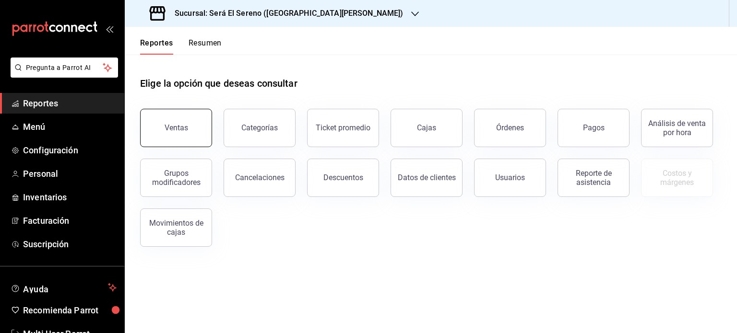  Describe the element at coordinates (70, 221) in the screenshot. I see `span: Facturación` at that location.